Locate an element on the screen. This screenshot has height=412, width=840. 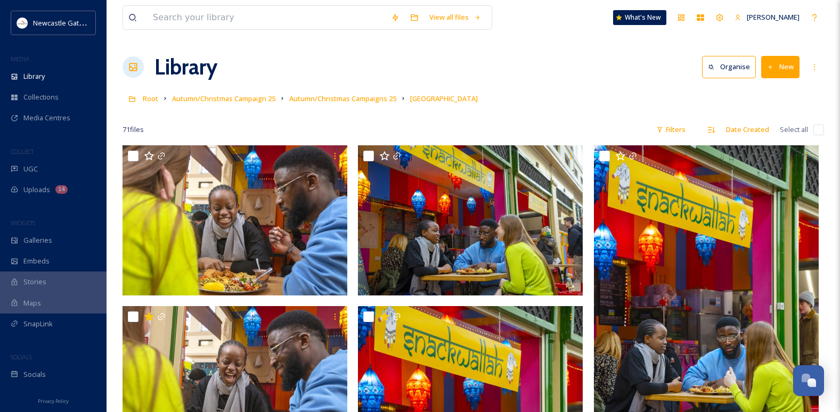
a: Privacy Policy is located at coordinates (53, 401).